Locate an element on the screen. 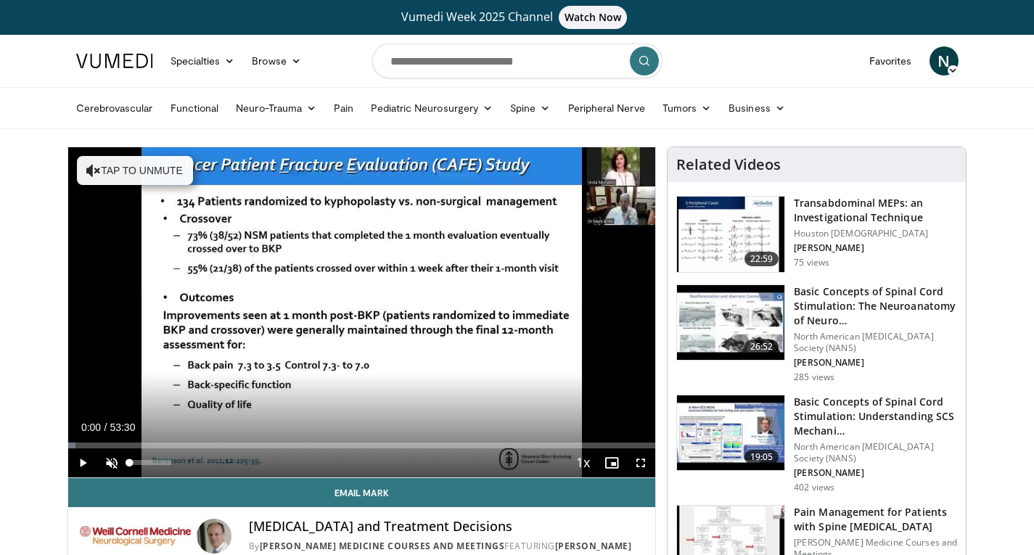  button: Fullscreen is located at coordinates (641, 463).